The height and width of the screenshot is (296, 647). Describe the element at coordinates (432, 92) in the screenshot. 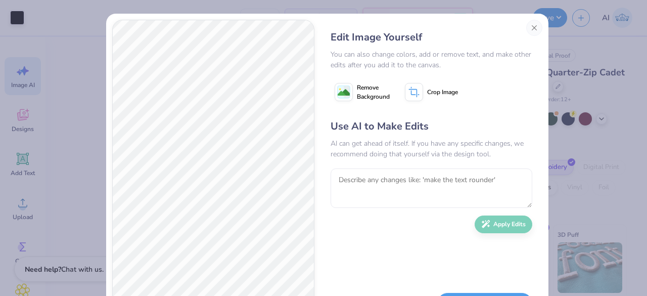

I see `button: Crop Image` at that location.